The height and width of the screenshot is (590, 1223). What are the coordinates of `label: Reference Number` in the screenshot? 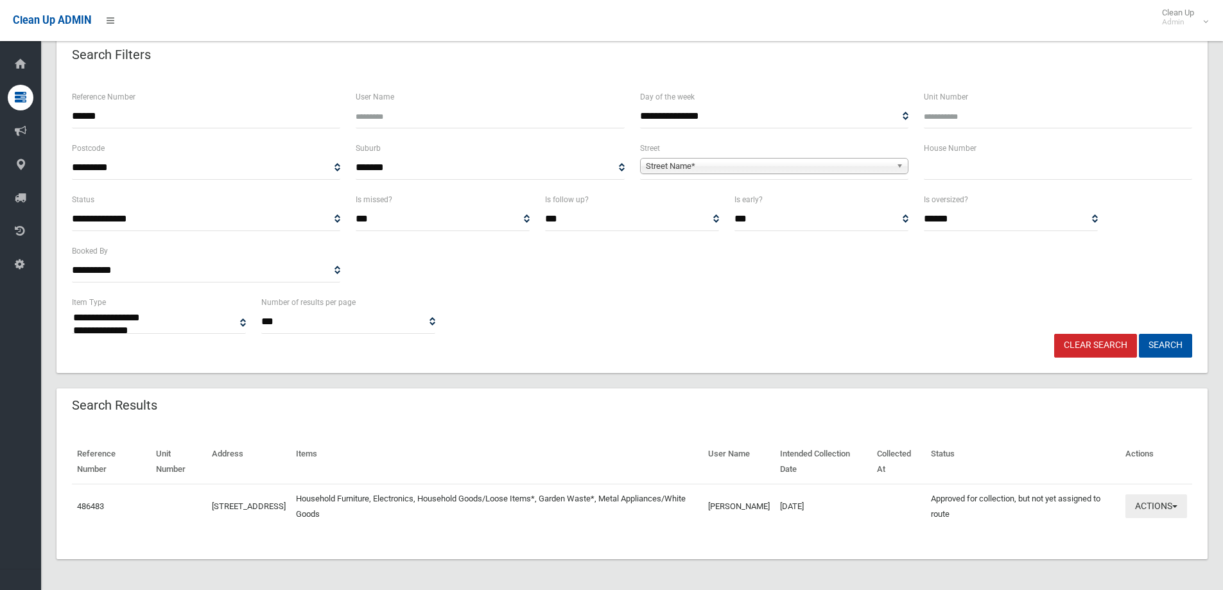 It's located at (103, 97).